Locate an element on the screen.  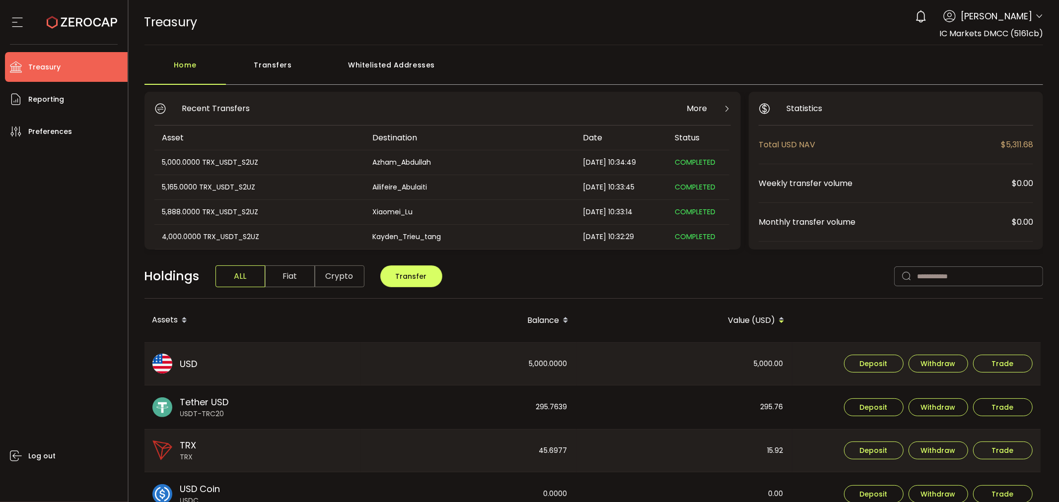
div: 15.92 is located at coordinates (683, 451).